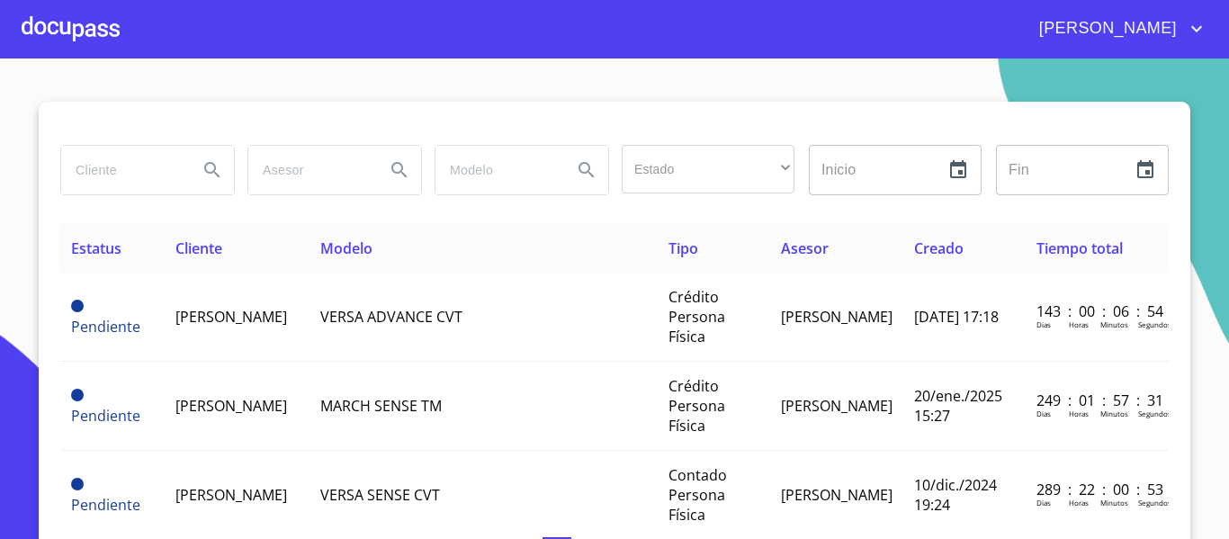 Image resolution: width=1229 pixels, height=539 pixels. Describe the element at coordinates (955, 495) in the screenshot. I see `span: 10/dic./2024 19:24` at that location.